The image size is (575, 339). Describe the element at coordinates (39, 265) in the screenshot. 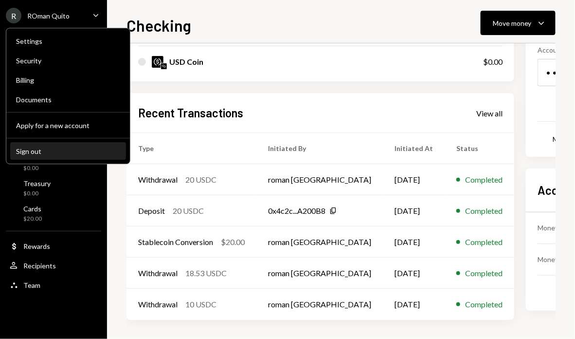

I see `div: Recipients` at that location.